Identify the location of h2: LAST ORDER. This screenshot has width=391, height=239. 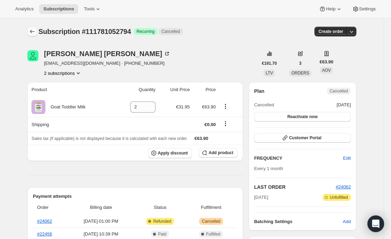
(295, 187).